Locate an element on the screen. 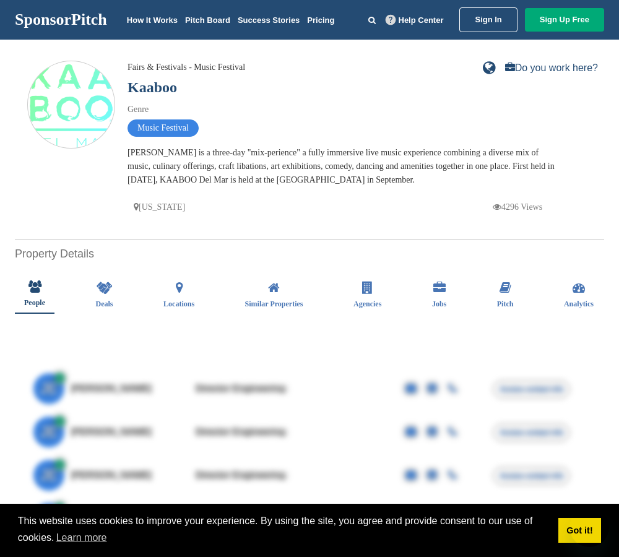  a: learn more about cookies is located at coordinates (82, 538).